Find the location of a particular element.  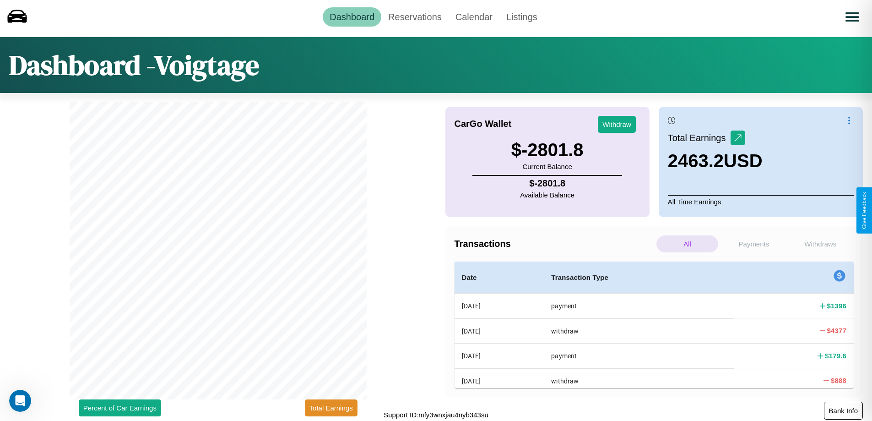

h4: CarGo Wallet is located at coordinates (483, 124).